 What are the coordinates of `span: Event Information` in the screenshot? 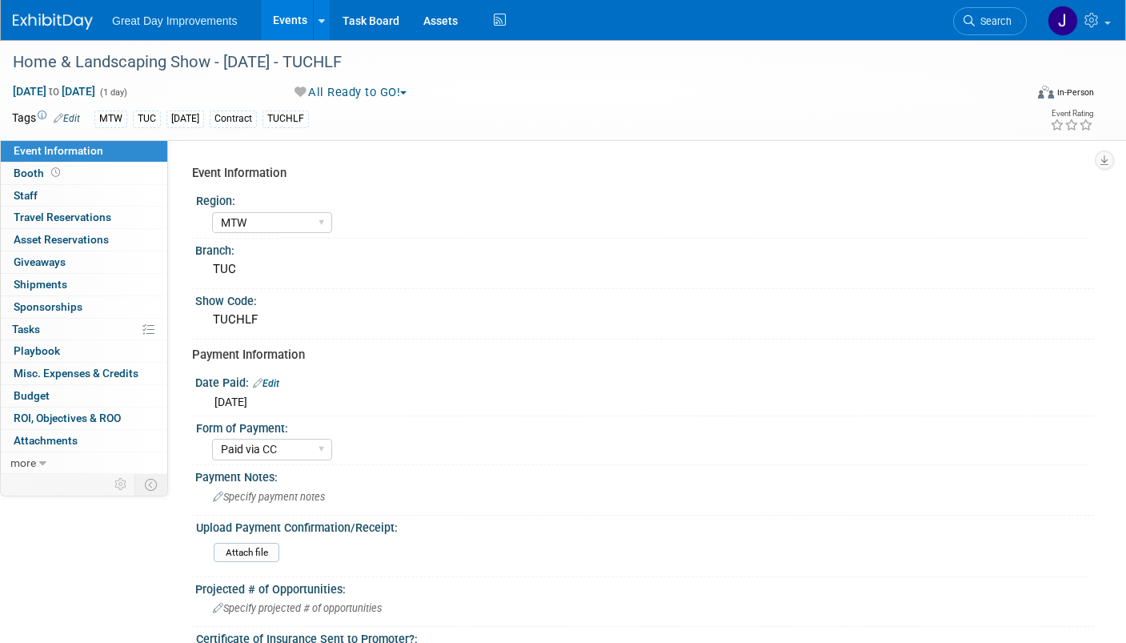 It's located at (58, 151).